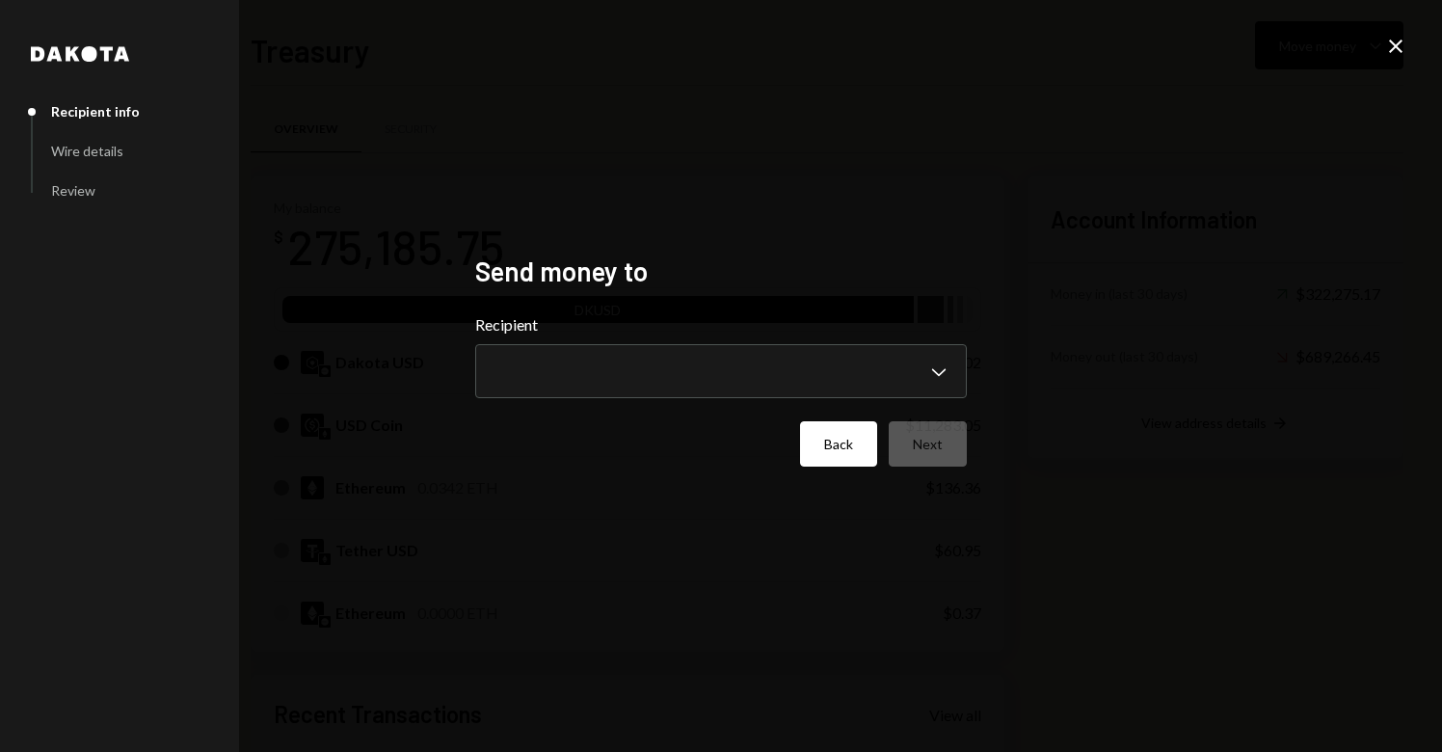  Describe the element at coordinates (73, 190) in the screenshot. I see `div: Review` at that location.